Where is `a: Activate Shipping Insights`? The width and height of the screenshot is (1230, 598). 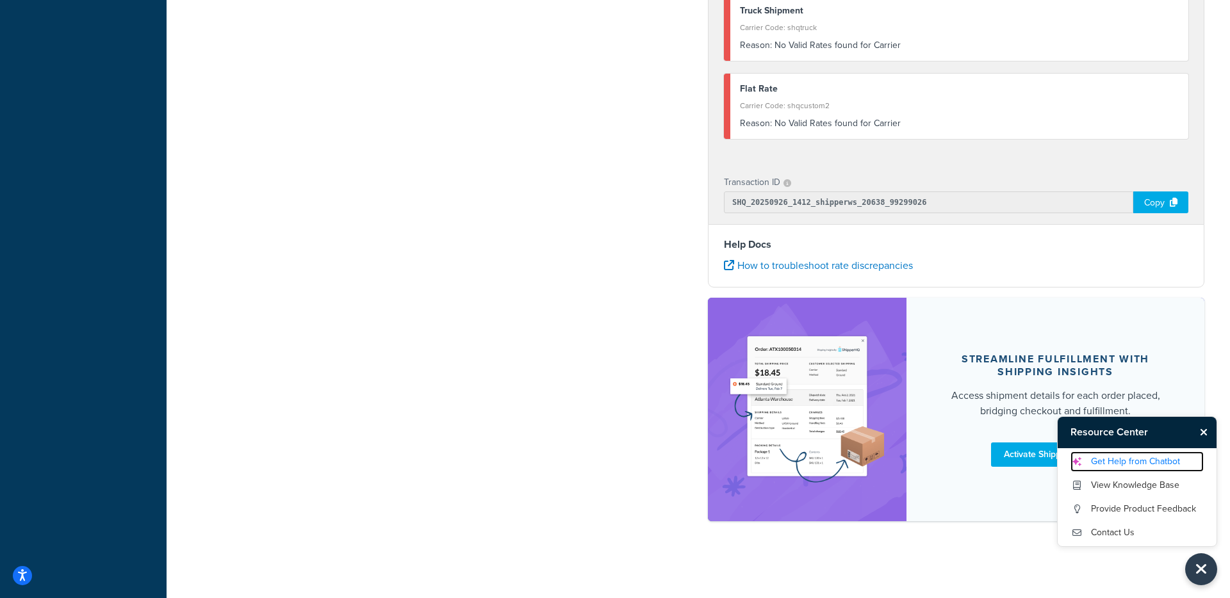
a: Activate Shipping Insights is located at coordinates (1055, 455).